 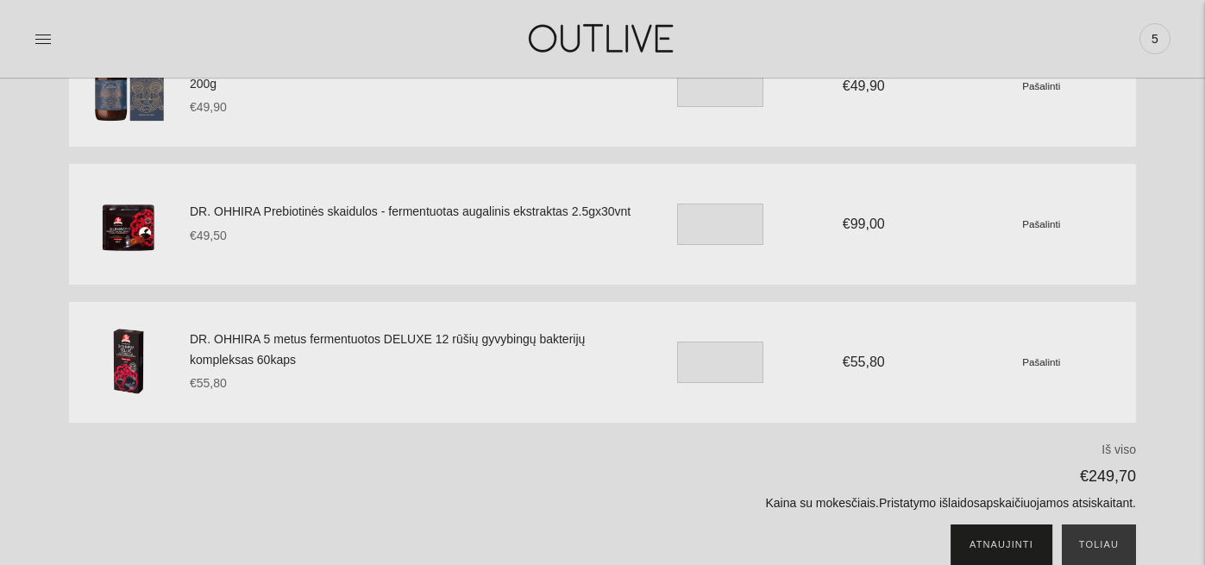 What do you see at coordinates (789, 504) in the screenshot?
I see `p: Kaina su mokesčiais. apskaičiuojamos atsiskaitant.` at bounding box center [789, 504].